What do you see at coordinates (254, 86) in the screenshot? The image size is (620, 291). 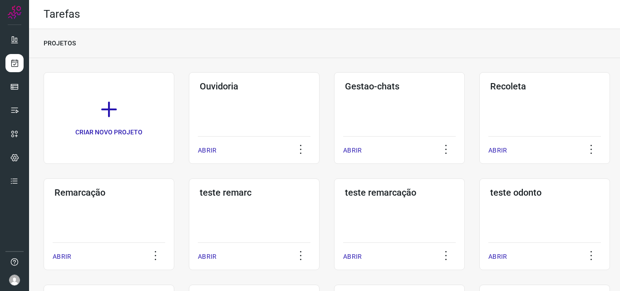 I see `h3: Ouvidoria` at bounding box center [254, 86].